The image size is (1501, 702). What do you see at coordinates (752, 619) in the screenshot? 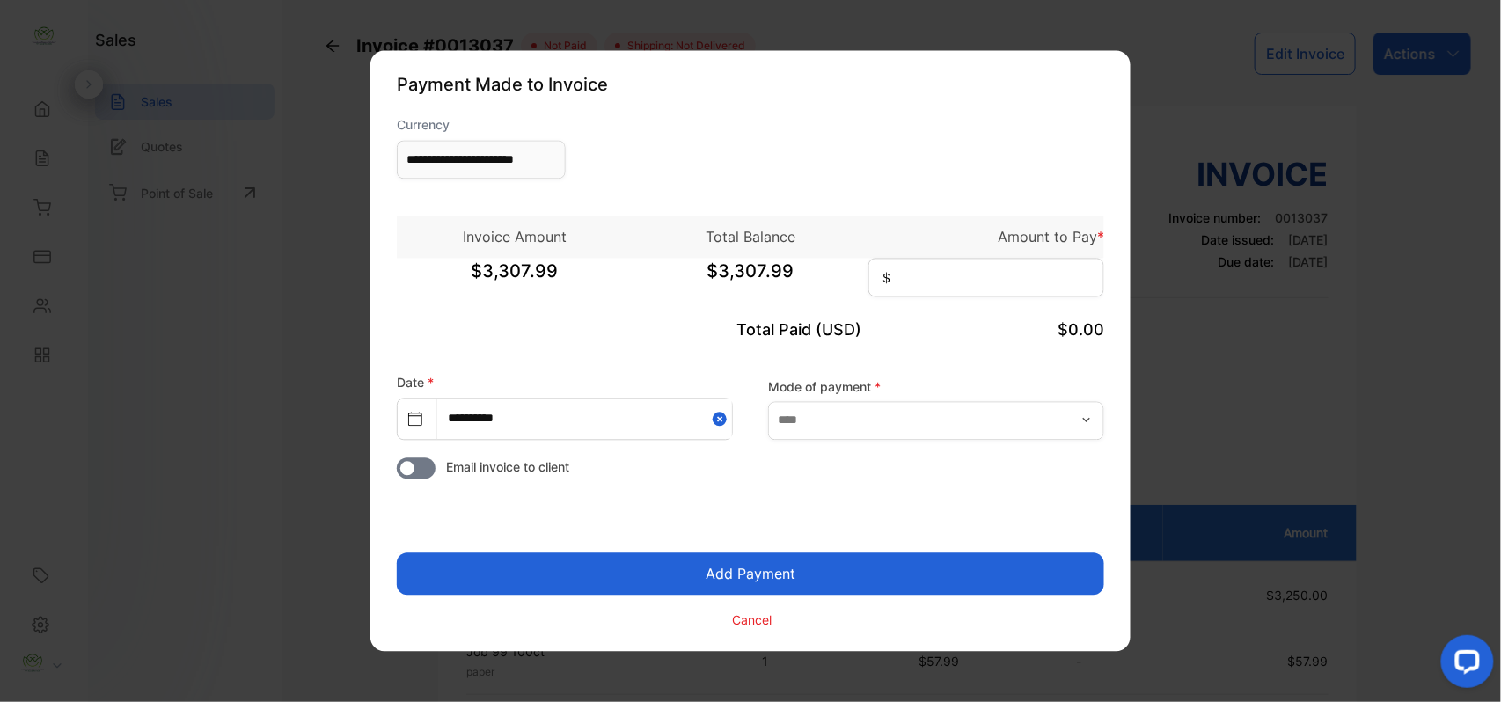
I see `p: Cancel` at bounding box center [752, 619].